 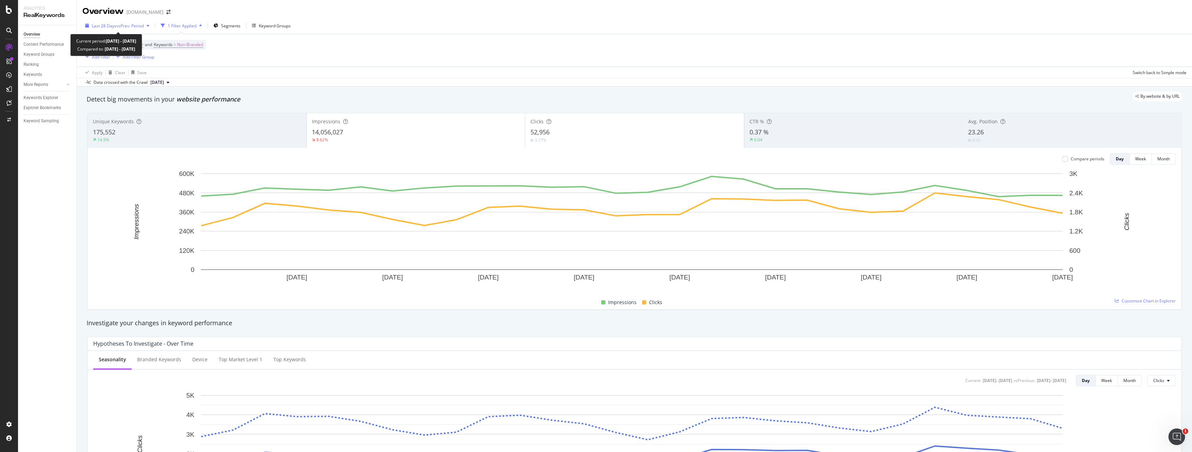 I want to click on span: and, so click(x=148, y=44).